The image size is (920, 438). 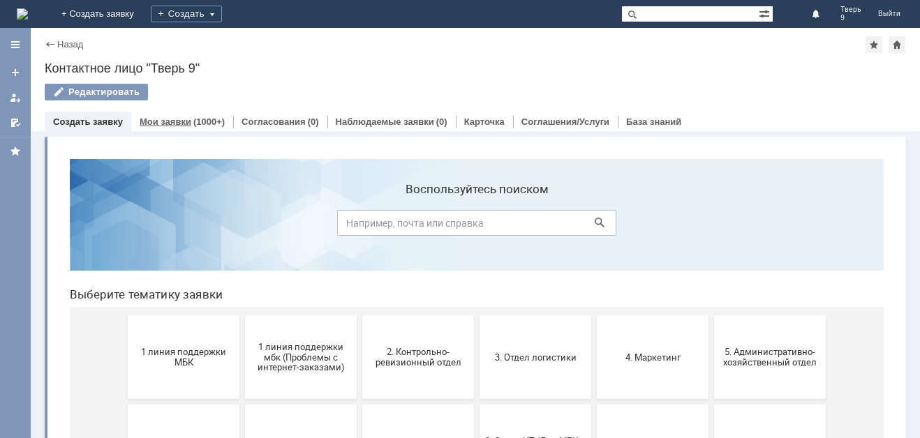 I want to click on div: Контактное лицо "Тверь 9", so click(x=475, y=68).